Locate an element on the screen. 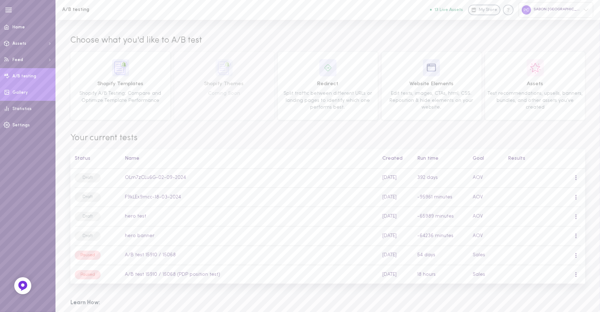  td: 392 days is located at coordinates (440, 178).